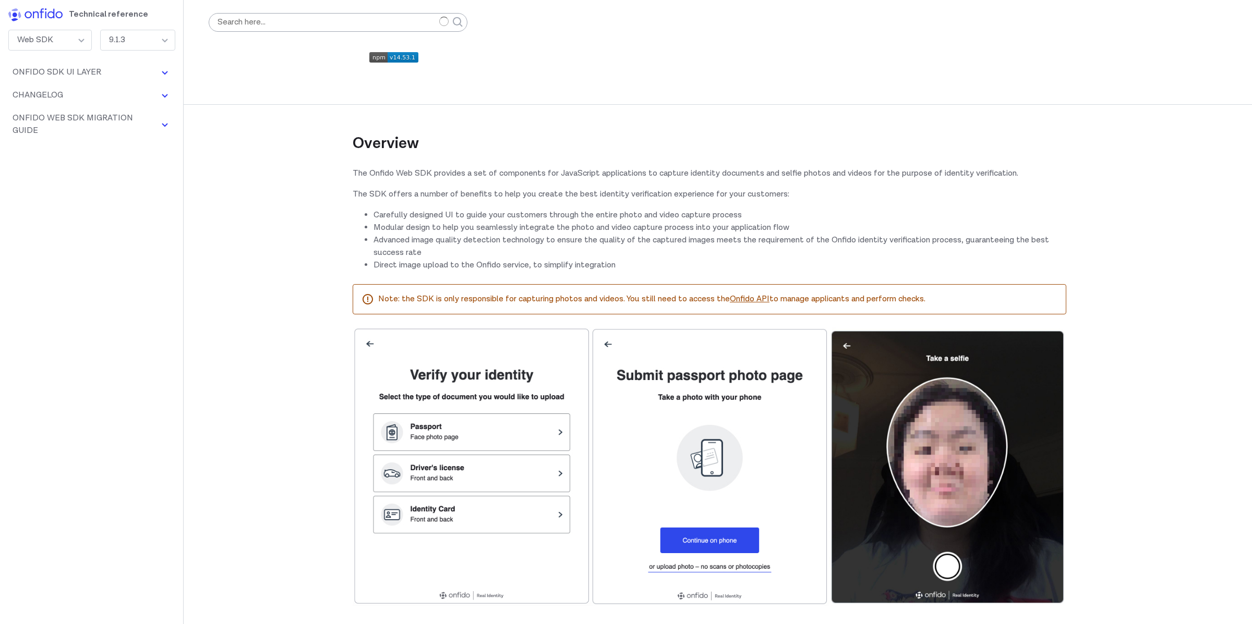  What do you see at coordinates (95, 17) in the screenshot?
I see `h1: Technical reference` at bounding box center [95, 17].